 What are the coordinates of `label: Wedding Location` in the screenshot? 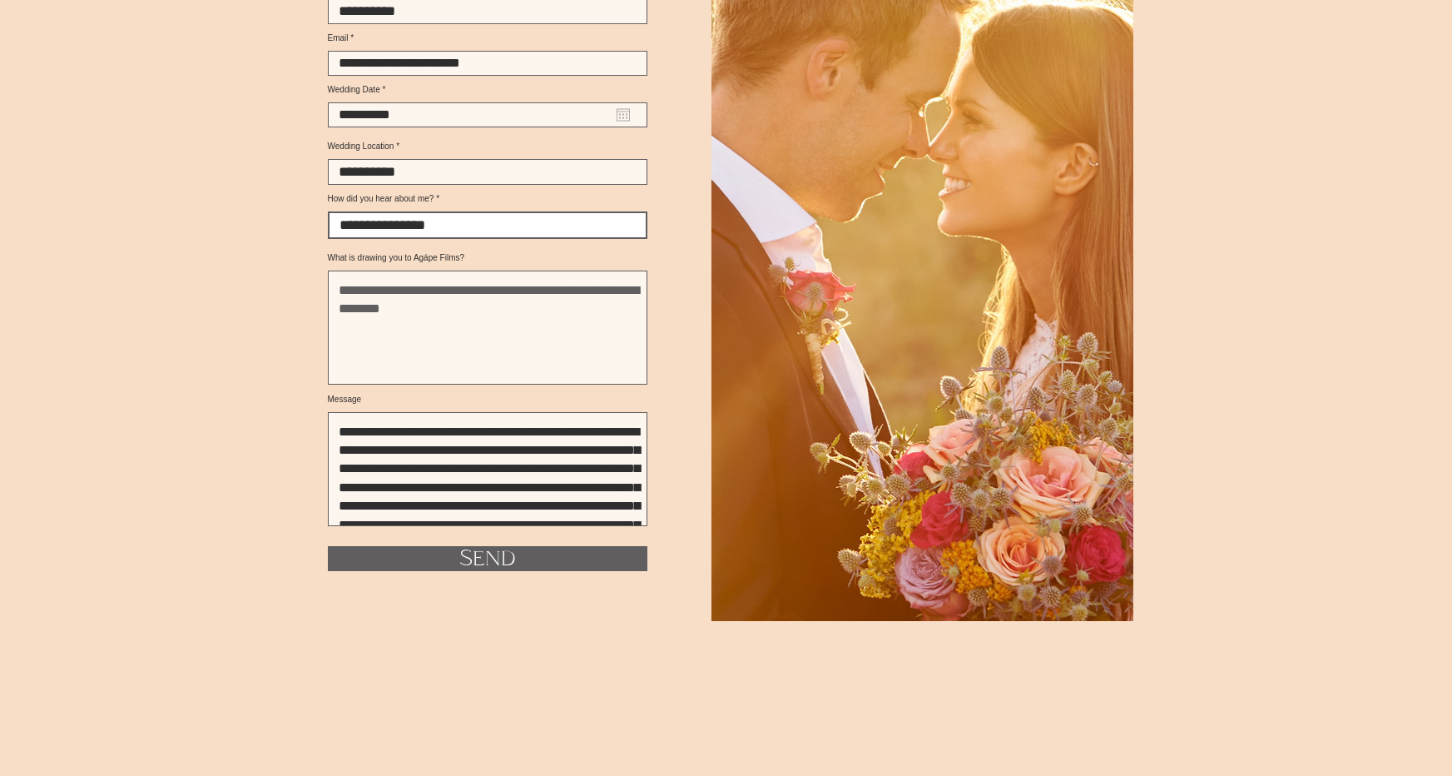 It's located at (488, 146).